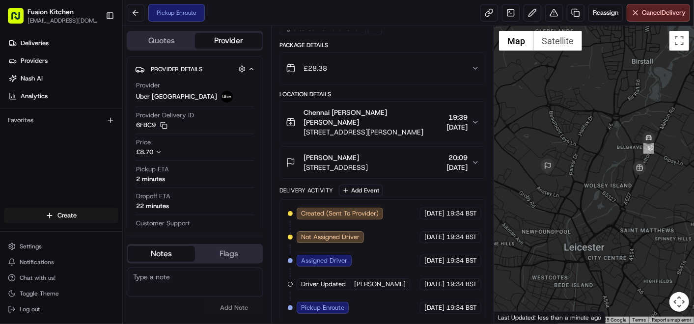  I want to click on div: 22 minutes, so click(152, 206).